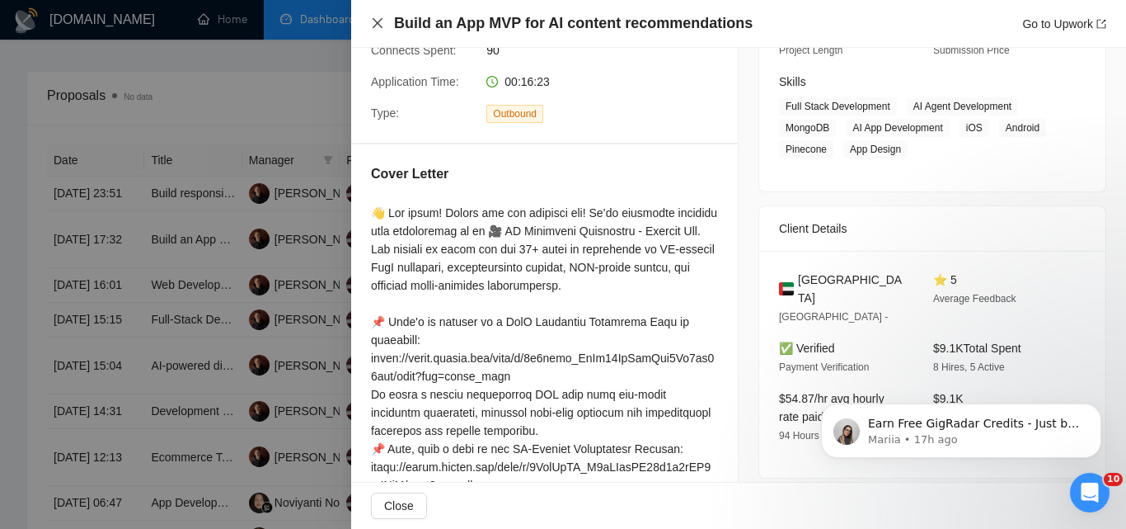  Describe the element at coordinates (527, 82) in the screenshot. I see `span: 00:16:23` at that location.